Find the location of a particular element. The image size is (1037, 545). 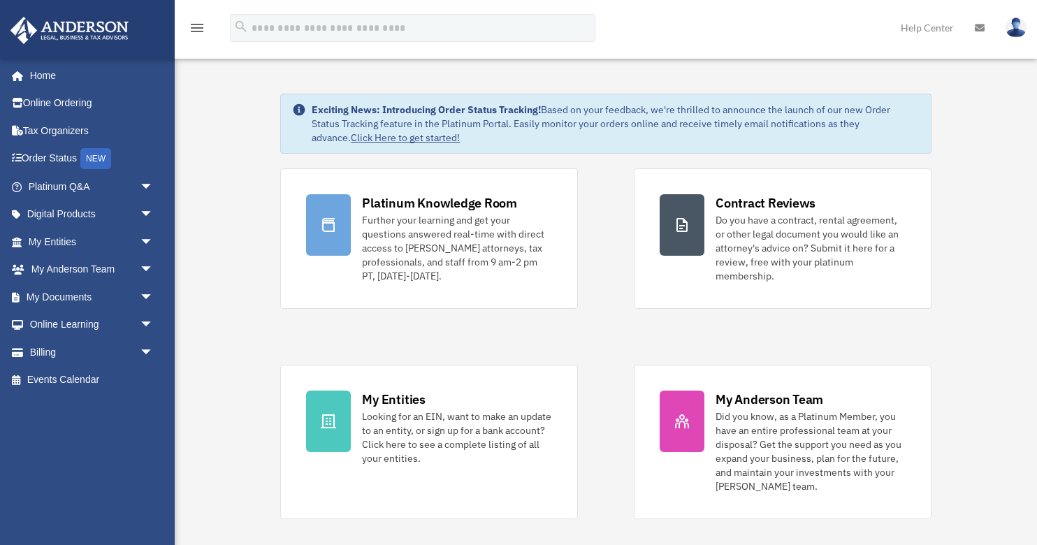

a: My Entitiesarrow_drop_down is located at coordinates (92, 242).